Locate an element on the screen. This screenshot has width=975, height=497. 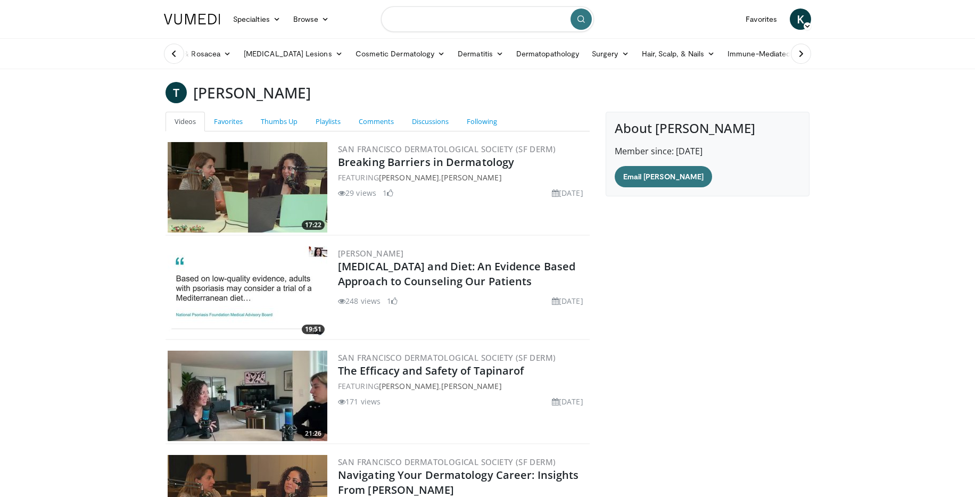
span: 19:51 is located at coordinates (313, 329).